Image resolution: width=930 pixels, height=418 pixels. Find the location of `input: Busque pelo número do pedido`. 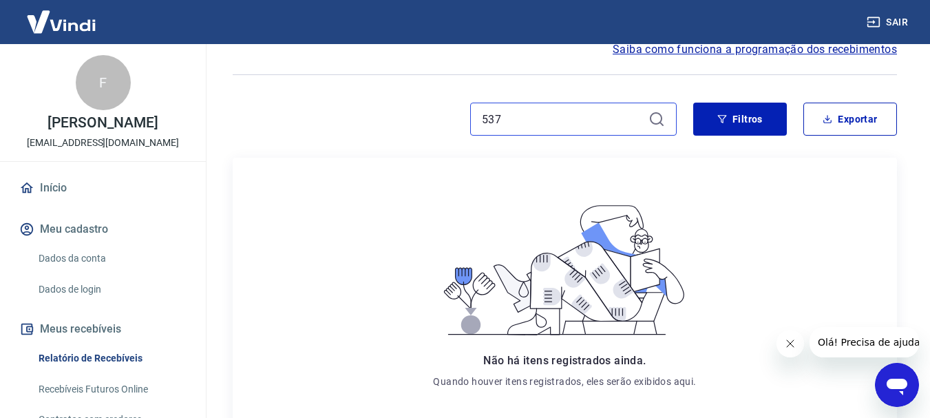

input: Busque pelo número do pedido is located at coordinates (562, 119).